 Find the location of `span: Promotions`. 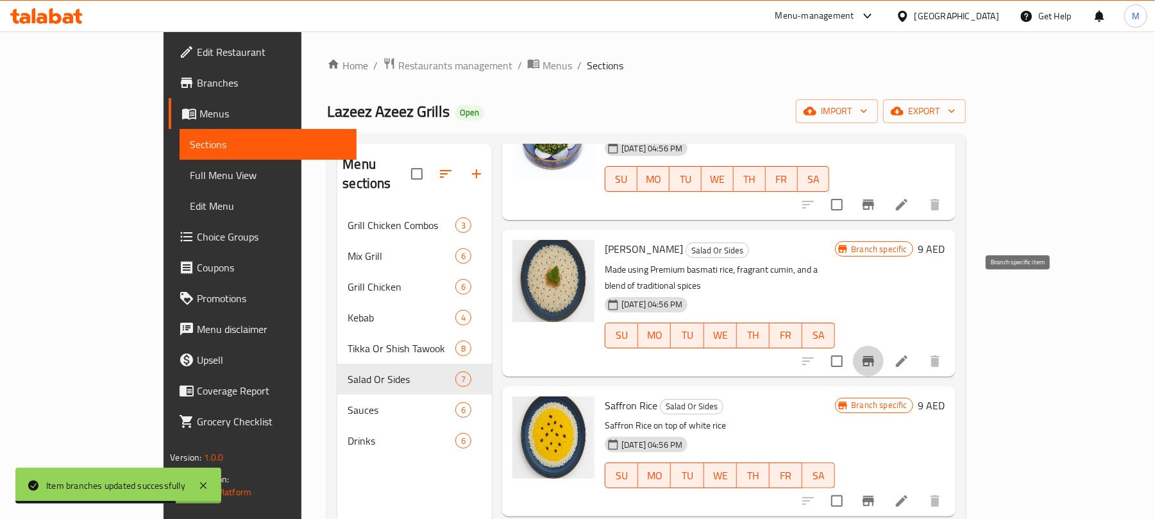

span: Promotions is located at coordinates (271, 298).